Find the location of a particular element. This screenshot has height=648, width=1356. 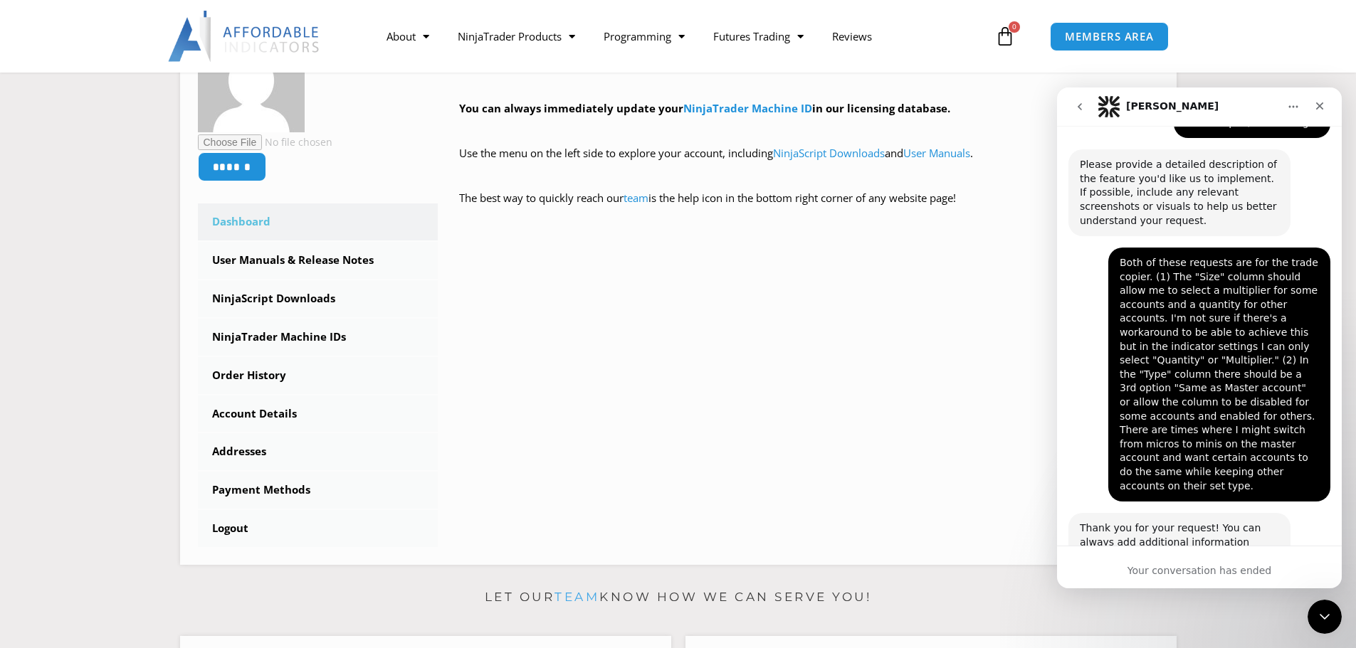

div: Thank you for your request! You can always add additional information below. is located at coordinates (122, 455).